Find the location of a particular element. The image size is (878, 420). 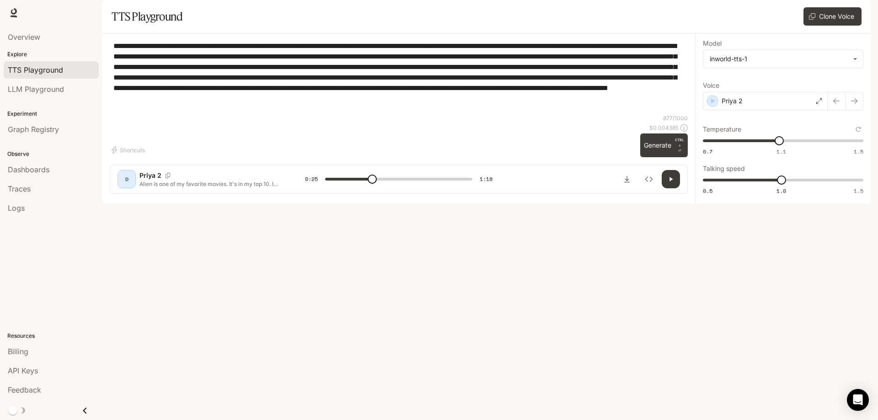

button: Download audio is located at coordinates (627, 179).